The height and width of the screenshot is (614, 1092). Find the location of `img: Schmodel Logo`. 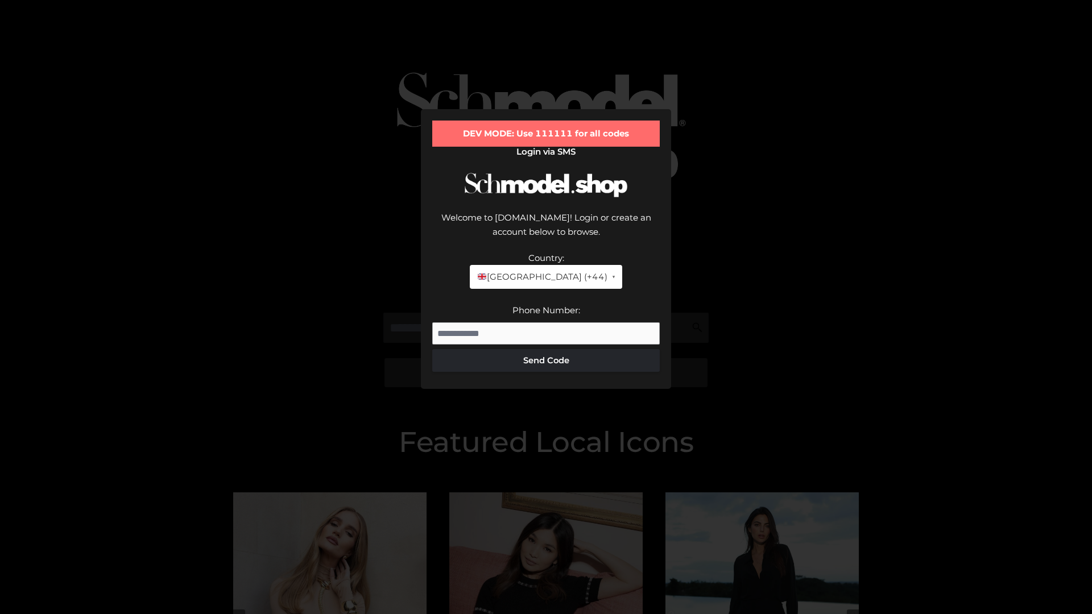

img: Schmodel Logo is located at coordinates (546, 185).